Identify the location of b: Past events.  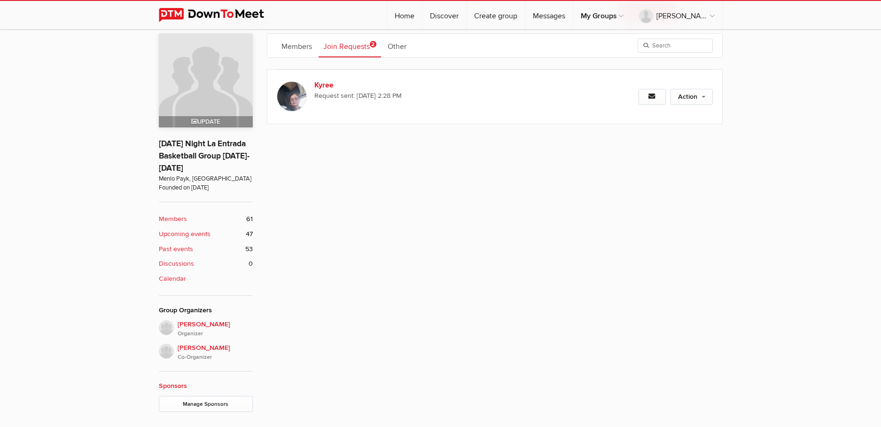
(176, 249).